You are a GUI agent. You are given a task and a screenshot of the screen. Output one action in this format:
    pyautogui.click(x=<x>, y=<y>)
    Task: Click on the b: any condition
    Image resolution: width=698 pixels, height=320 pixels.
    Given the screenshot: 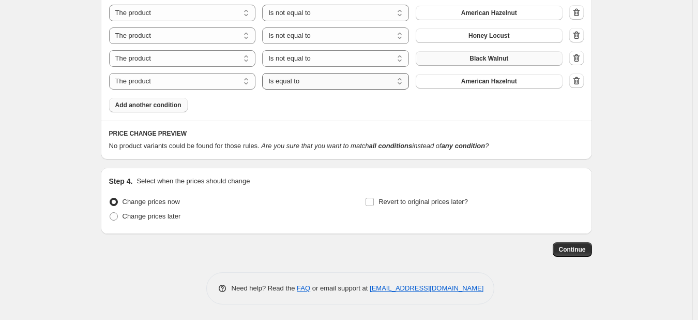 What is the action you would take?
    pyautogui.click(x=464, y=145)
    